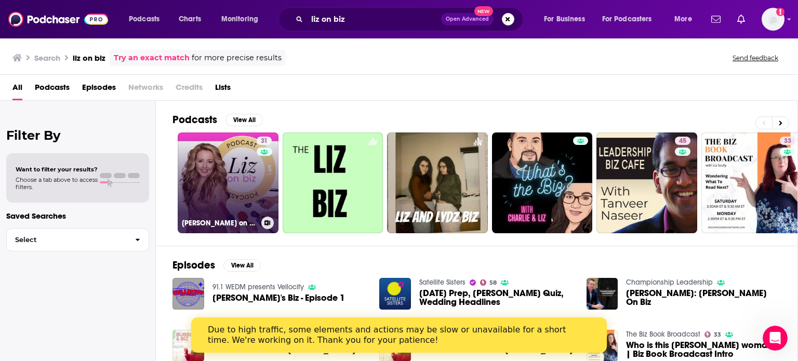  What do you see at coordinates (47, 58) in the screenshot?
I see `h3: Search` at bounding box center [47, 58].